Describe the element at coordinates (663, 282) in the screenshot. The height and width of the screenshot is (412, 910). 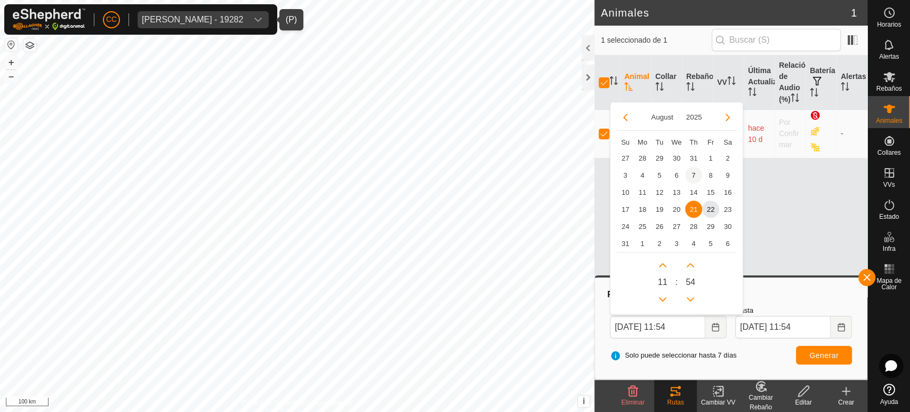
I see `span: 11` at that location.